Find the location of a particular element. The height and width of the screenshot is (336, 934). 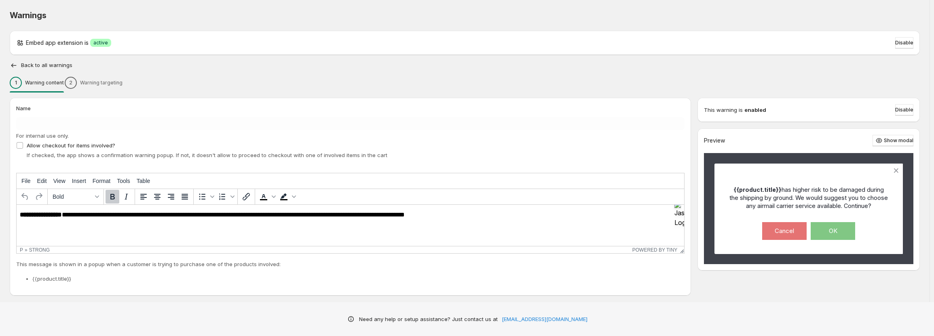

button: Undo is located at coordinates (25, 197).